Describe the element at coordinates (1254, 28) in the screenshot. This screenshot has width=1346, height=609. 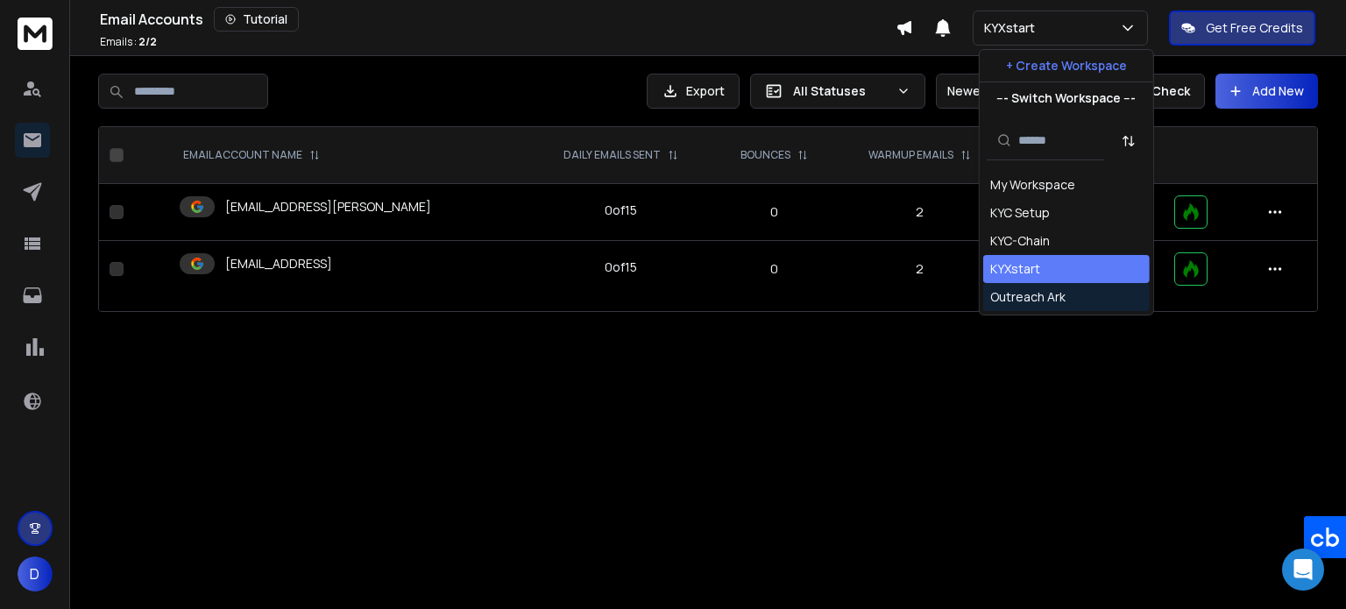
I see `p: Get Free Credits` at that location.